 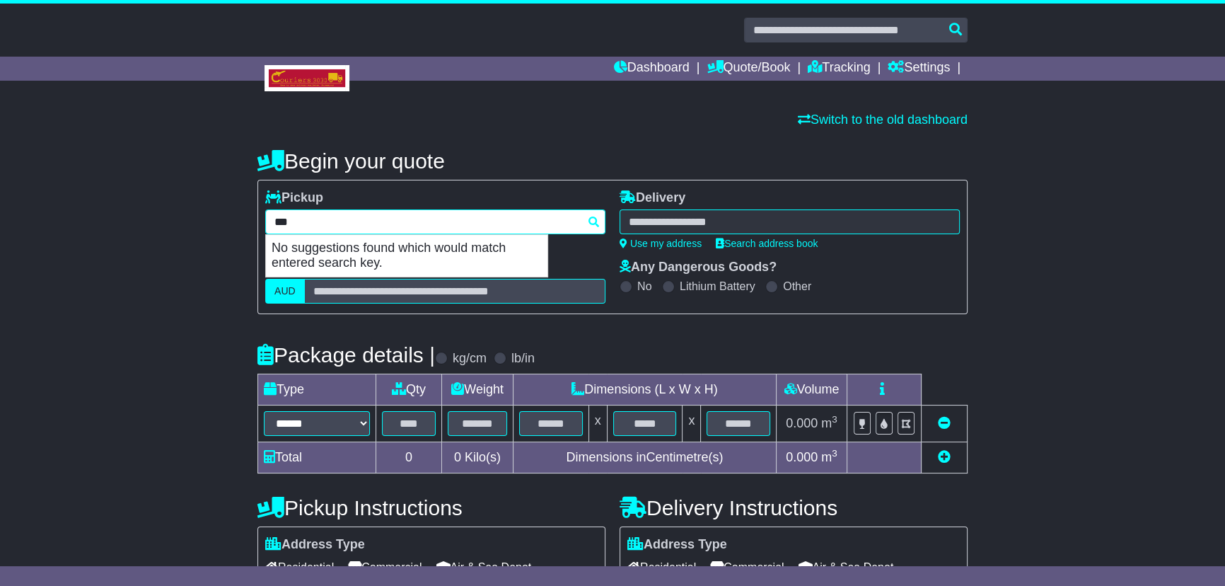 What do you see at coordinates (661, 243) in the screenshot?
I see `a: Use my address` at bounding box center [661, 243].